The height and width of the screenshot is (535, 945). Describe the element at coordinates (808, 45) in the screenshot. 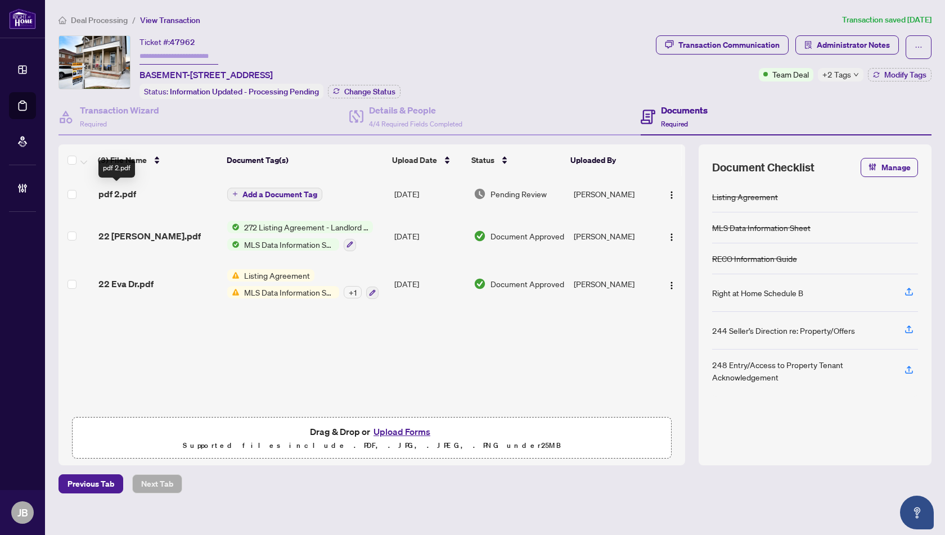

I see `span: solution` at that location.